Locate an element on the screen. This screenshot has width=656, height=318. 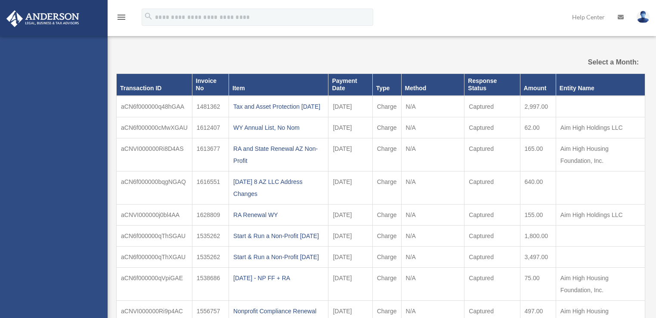
div: RA and State Renewal AZ Non-Profit is located at coordinates (278, 155).